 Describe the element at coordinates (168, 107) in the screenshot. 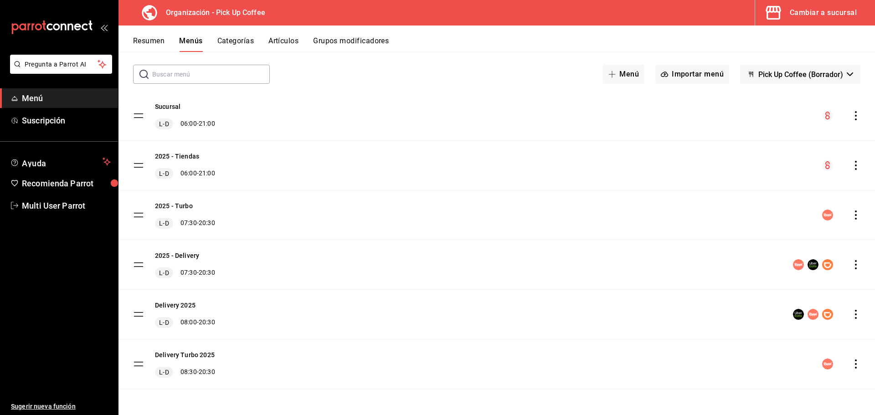

I see `button: Sucursal` at that location.